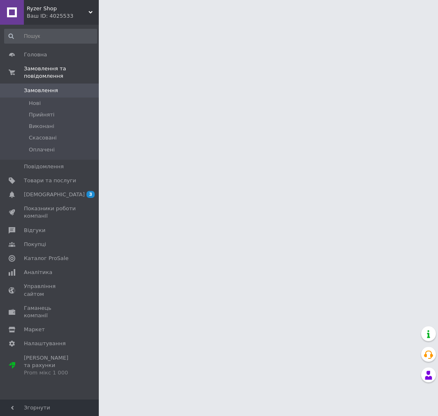 The image size is (438, 416). What do you see at coordinates (42, 126) in the screenshot?
I see `span: Виконані` at bounding box center [42, 126].